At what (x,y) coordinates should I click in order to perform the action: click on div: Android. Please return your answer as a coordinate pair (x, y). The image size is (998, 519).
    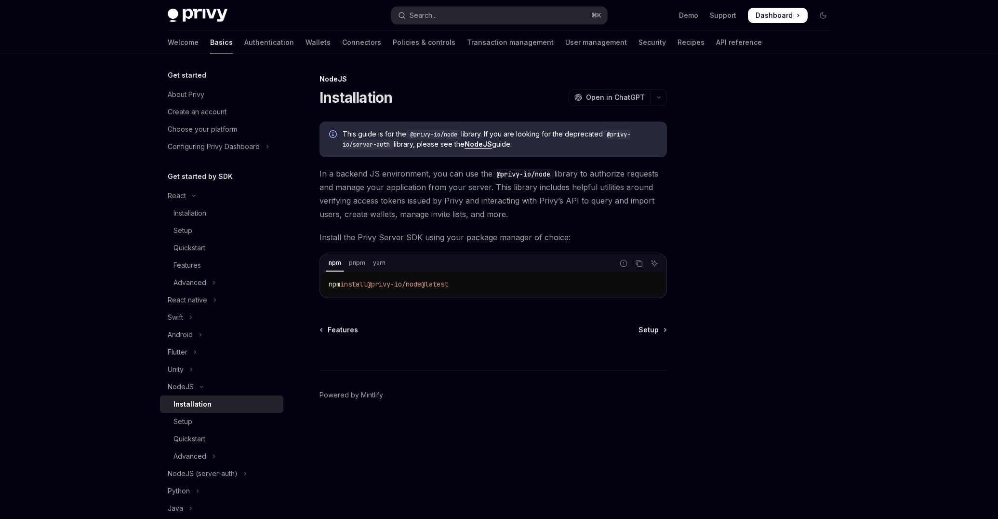
    Looking at the image, I should click on (180, 335).